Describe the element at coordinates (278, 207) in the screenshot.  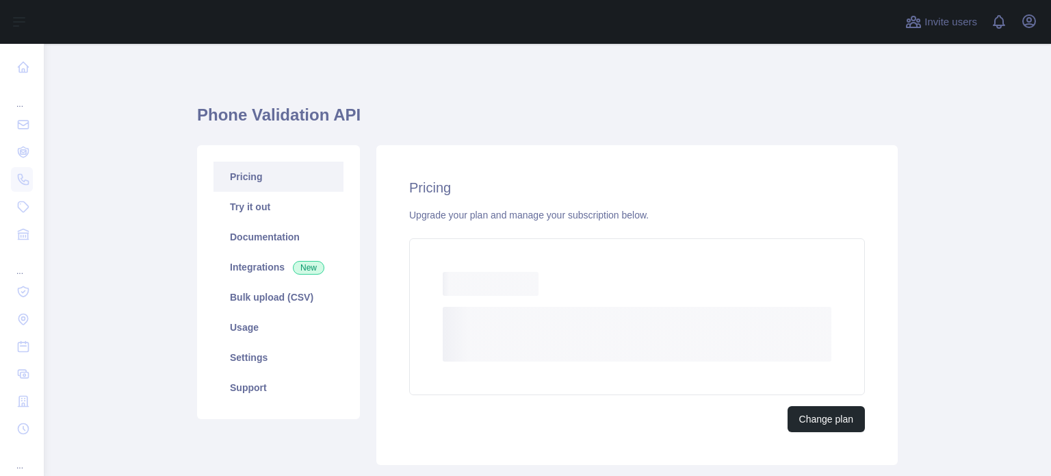
I see `a: Try it out` at that location.